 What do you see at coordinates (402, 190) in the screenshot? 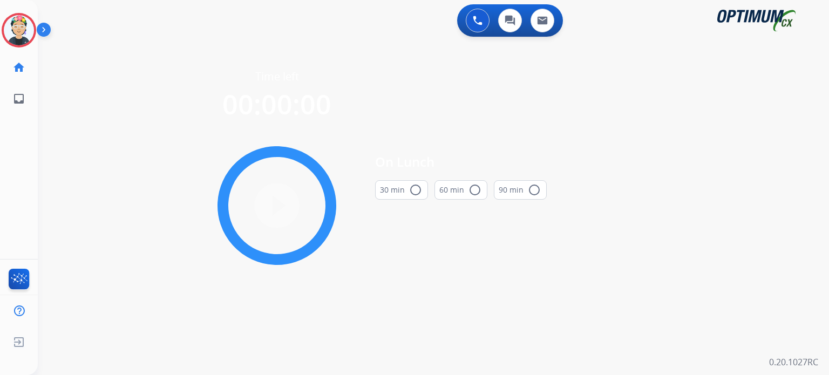
I see `button: 30 min` at bounding box center [402, 190].